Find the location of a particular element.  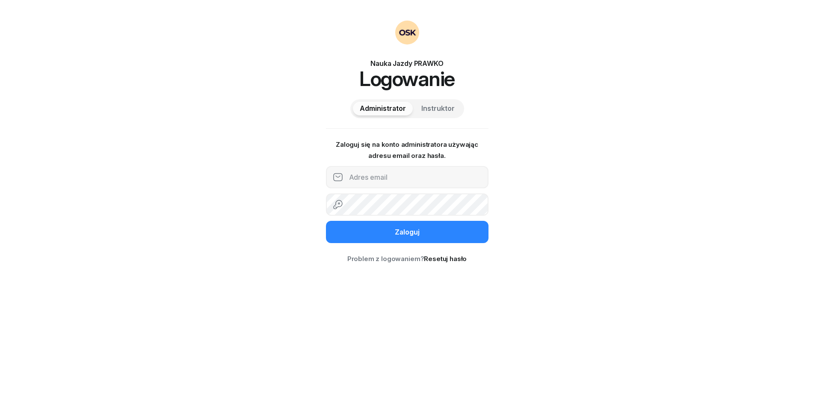

button: Administrator is located at coordinates (383, 109).